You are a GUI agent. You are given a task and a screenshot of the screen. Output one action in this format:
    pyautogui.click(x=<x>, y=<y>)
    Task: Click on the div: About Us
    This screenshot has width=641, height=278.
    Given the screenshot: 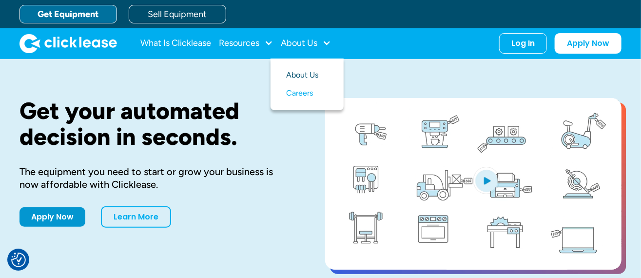 What is the action you would take?
    pyautogui.click(x=306, y=43)
    